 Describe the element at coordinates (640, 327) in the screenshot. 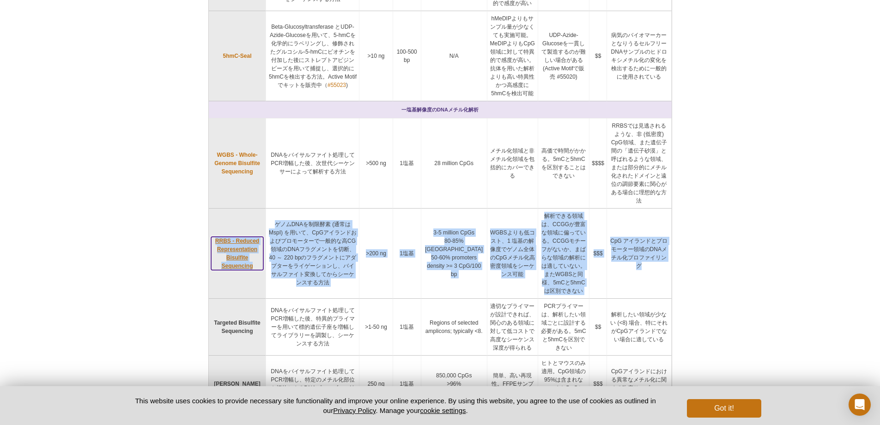

I see `td: 解析したい領域が少ない (<8) 場合、特にそれがCpGアイランドでない場合に適している` at that location.